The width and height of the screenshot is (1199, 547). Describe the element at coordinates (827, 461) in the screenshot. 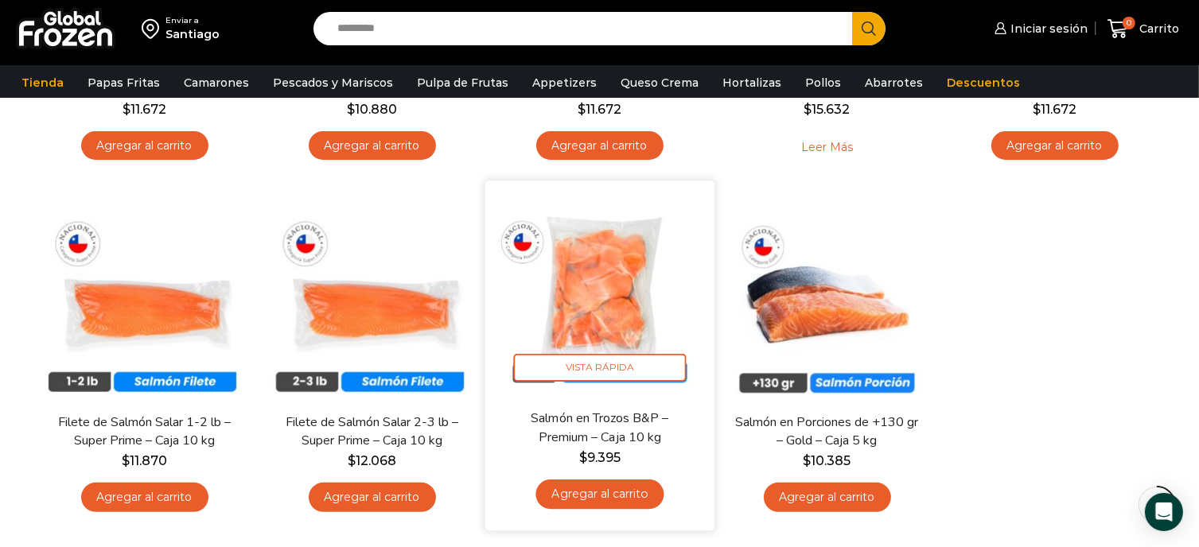

I see `bdi: 10.385` at that location.